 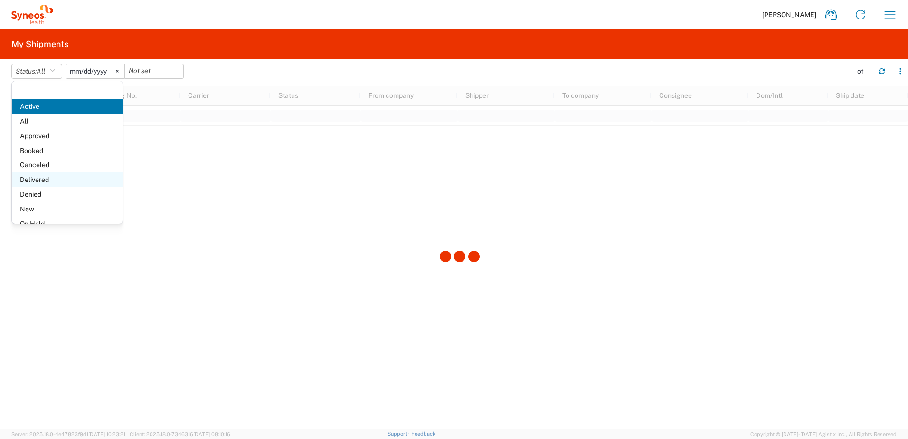 I want to click on span: Active, so click(x=67, y=106).